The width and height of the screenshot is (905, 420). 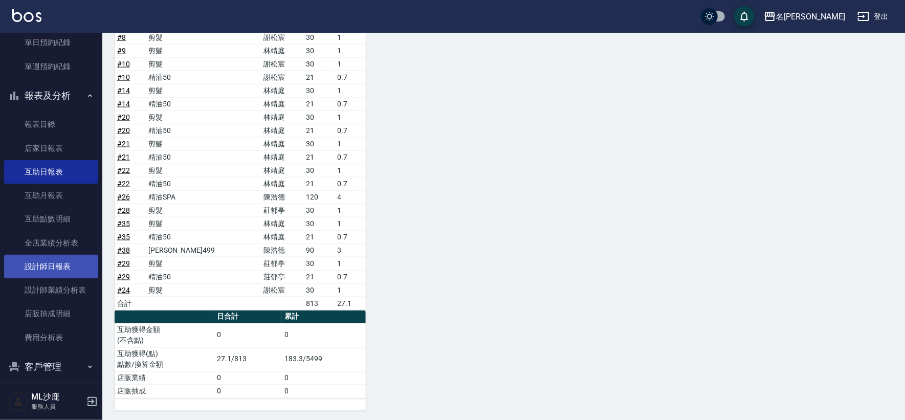 I want to click on a: #29, so click(x=123, y=277).